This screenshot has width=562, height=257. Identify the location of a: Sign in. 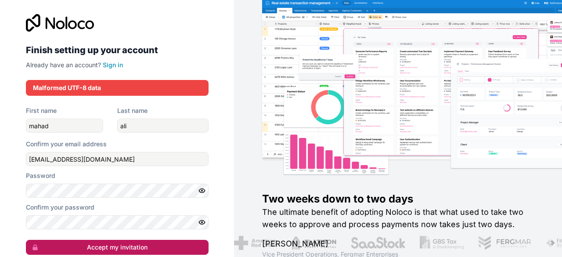
(113, 65).